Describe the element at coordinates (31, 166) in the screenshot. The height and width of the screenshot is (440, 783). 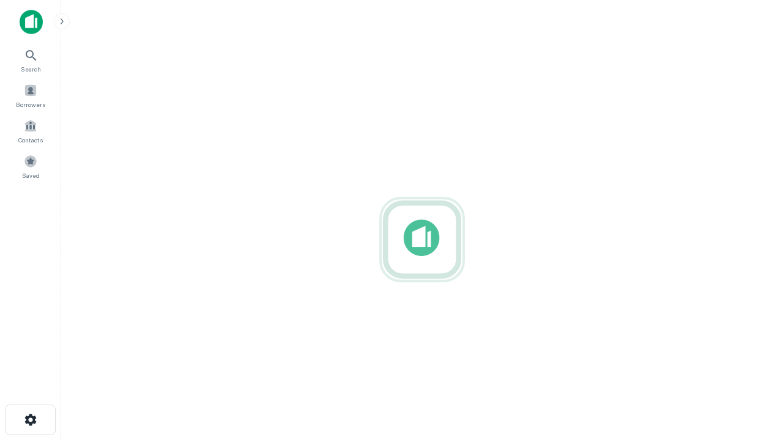
I see `div: Saved` at that location.